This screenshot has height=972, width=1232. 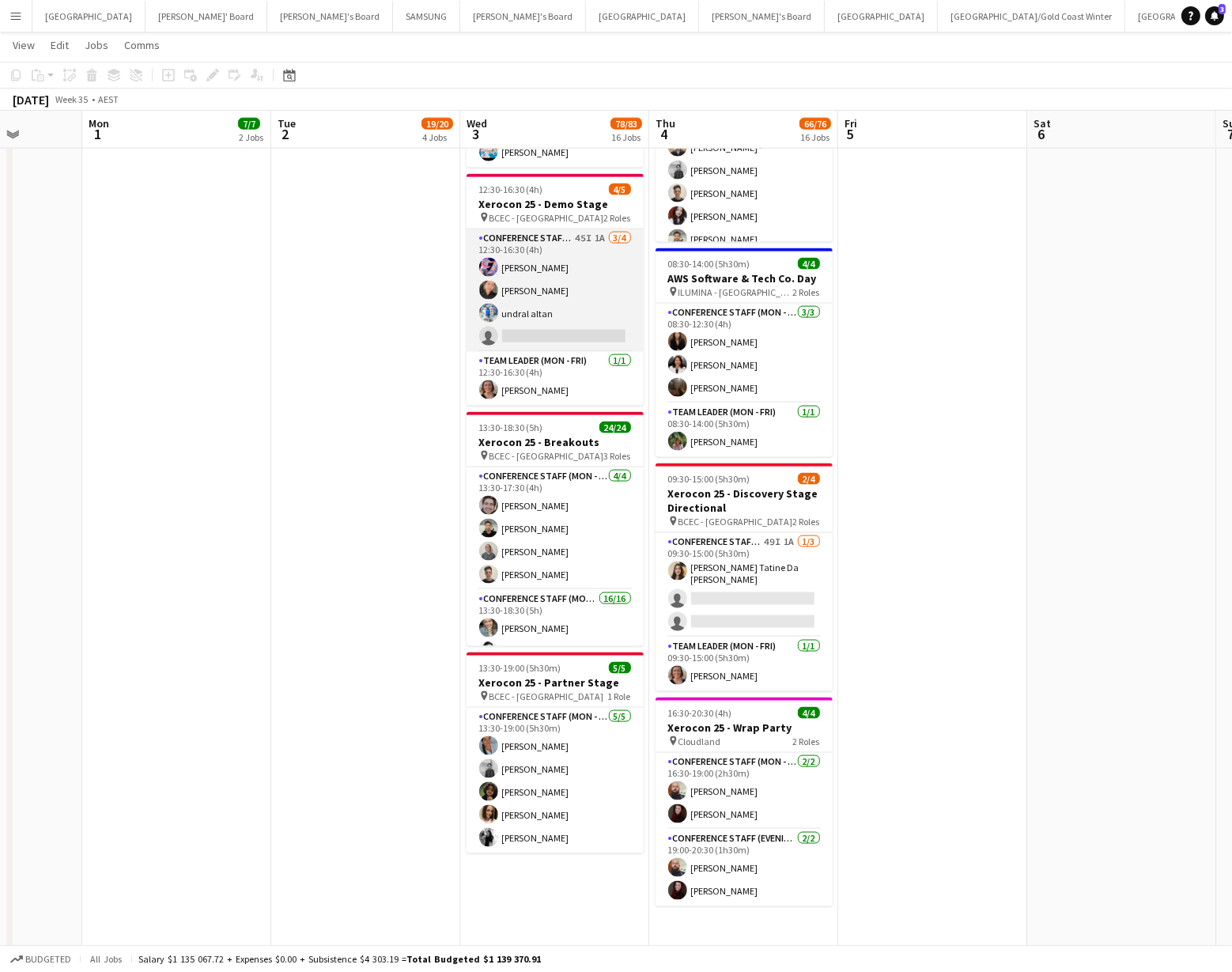 I want to click on span: 13:30-18:30 (5h), so click(x=511, y=427).